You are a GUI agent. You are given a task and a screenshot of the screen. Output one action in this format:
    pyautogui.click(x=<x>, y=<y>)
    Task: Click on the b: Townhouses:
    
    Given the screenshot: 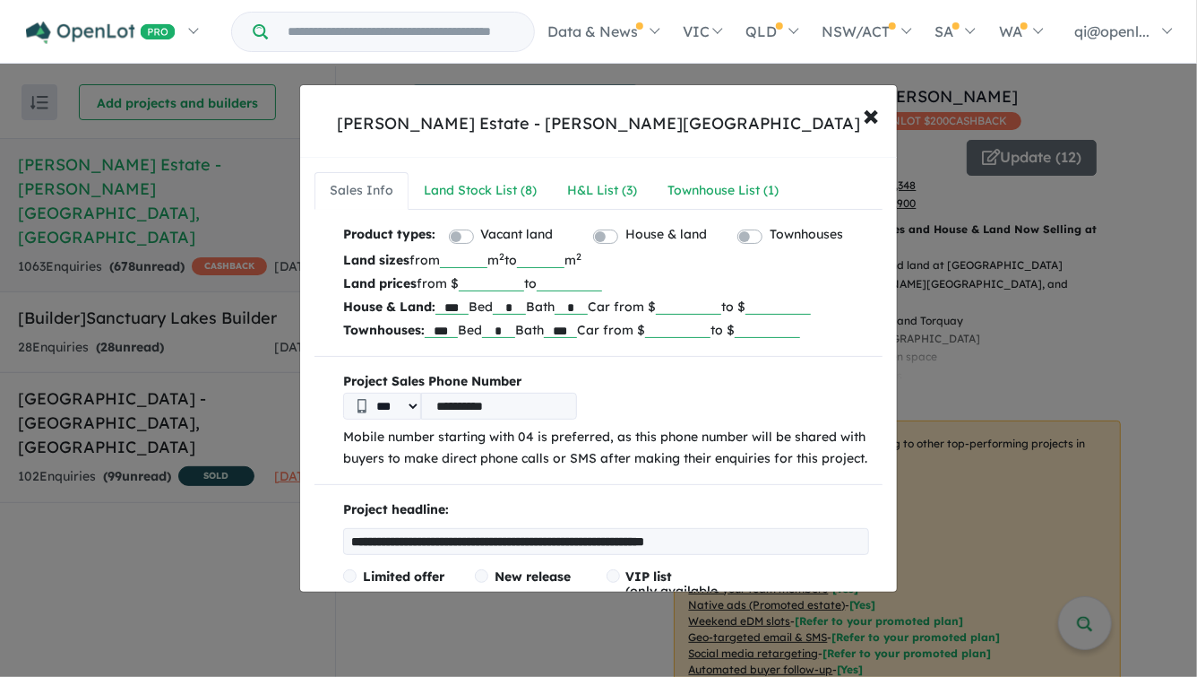 What is the action you would take?
    pyautogui.click(x=384, y=330)
    